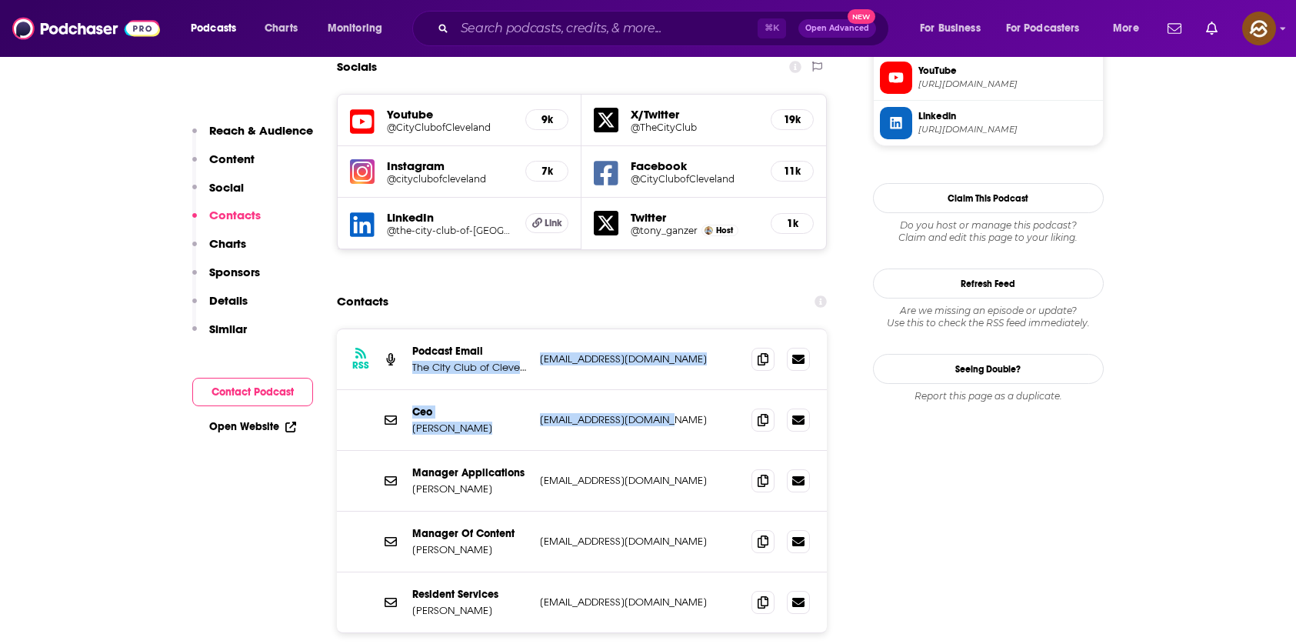 The image size is (1296, 644). What do you see at coordinates (664, 230) in the screenshot?
I see `h5: @tony_ganzer` at bounding box center [664, 230].